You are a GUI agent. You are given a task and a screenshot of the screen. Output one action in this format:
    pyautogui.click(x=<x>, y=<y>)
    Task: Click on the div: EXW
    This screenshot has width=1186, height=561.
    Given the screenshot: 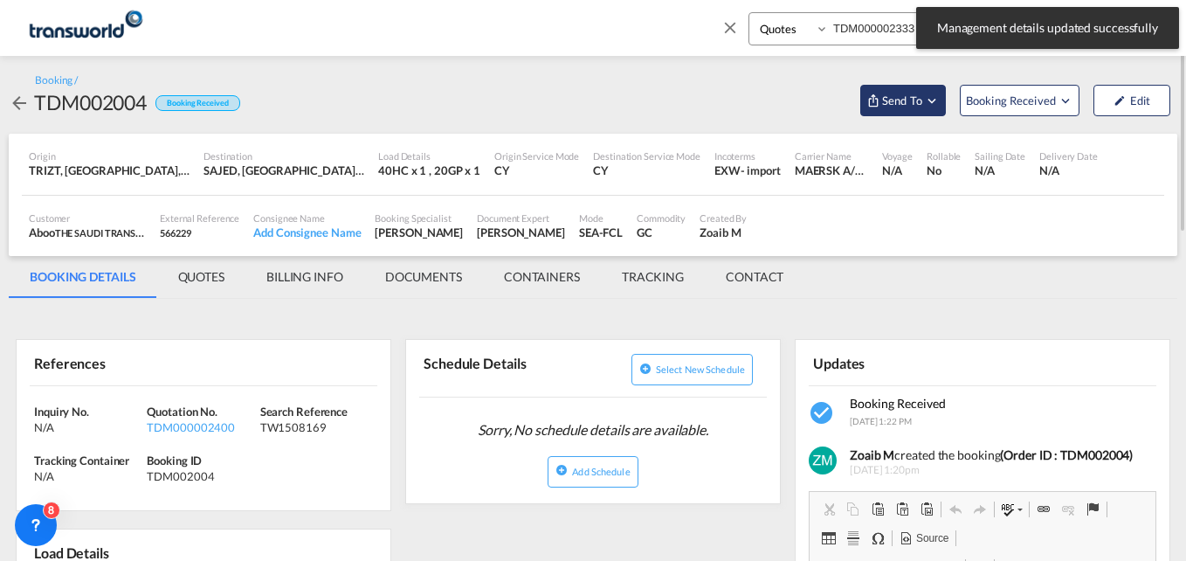 What is the action you would take?
    pyautogui.click(x=728, y=170)
    